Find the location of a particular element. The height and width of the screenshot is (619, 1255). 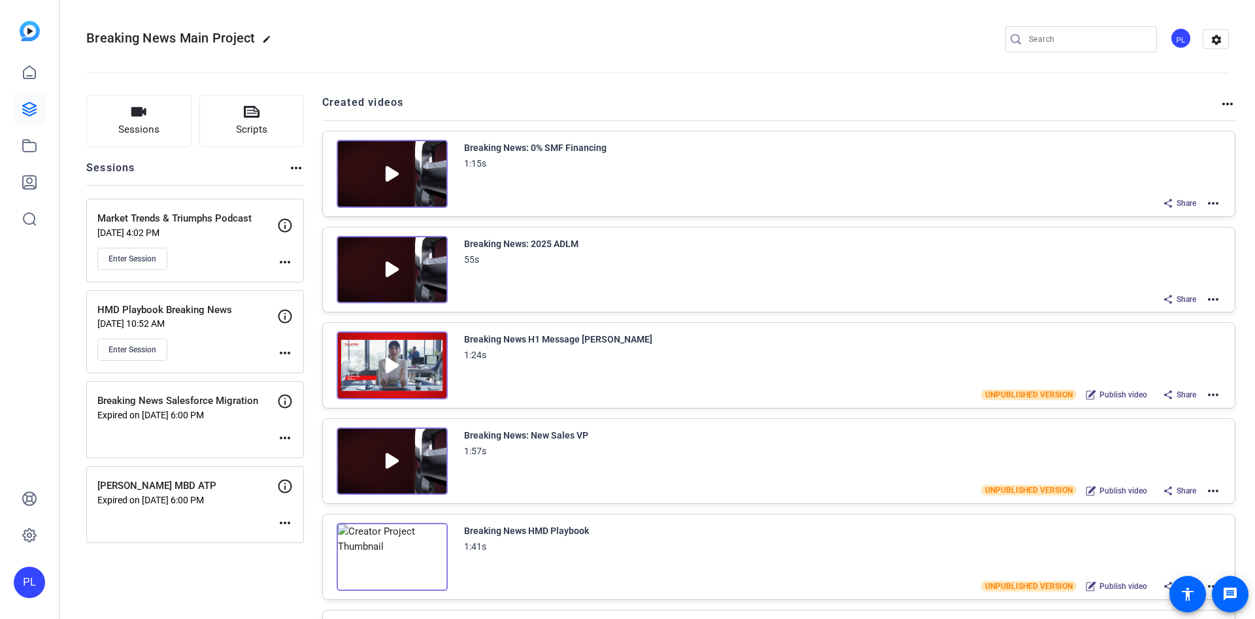

p: Market Trends & Triumphs Podcast is located at coordinates (187, 218).